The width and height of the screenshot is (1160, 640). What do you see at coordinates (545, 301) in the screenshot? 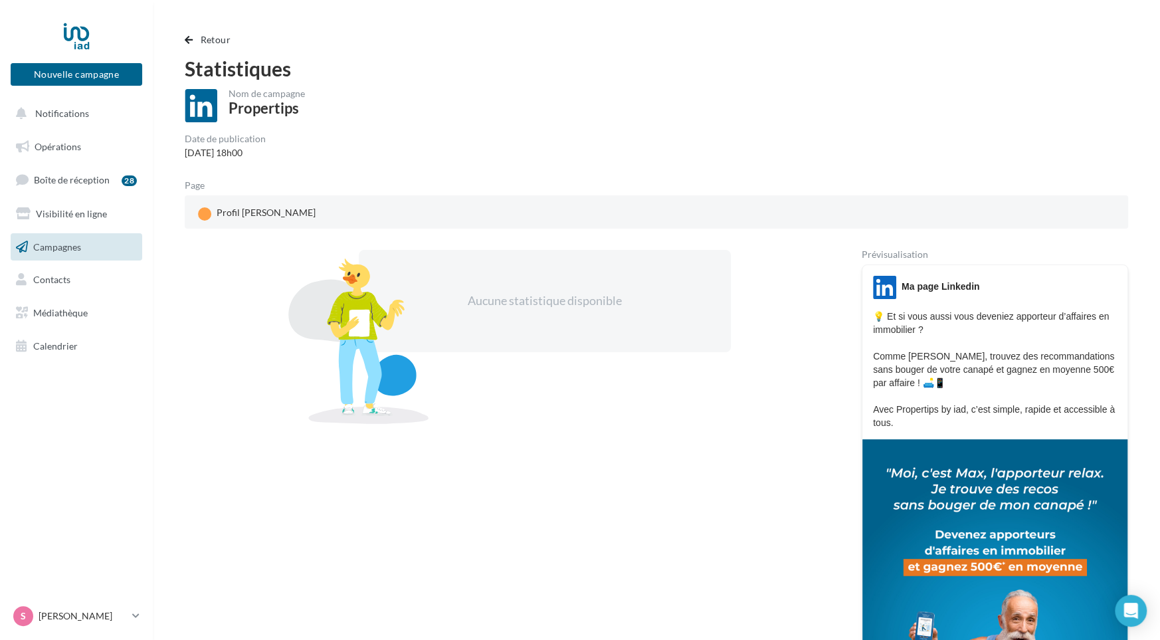
I see `div: Aucune statistique disponible` at bounding box center [545, 301].